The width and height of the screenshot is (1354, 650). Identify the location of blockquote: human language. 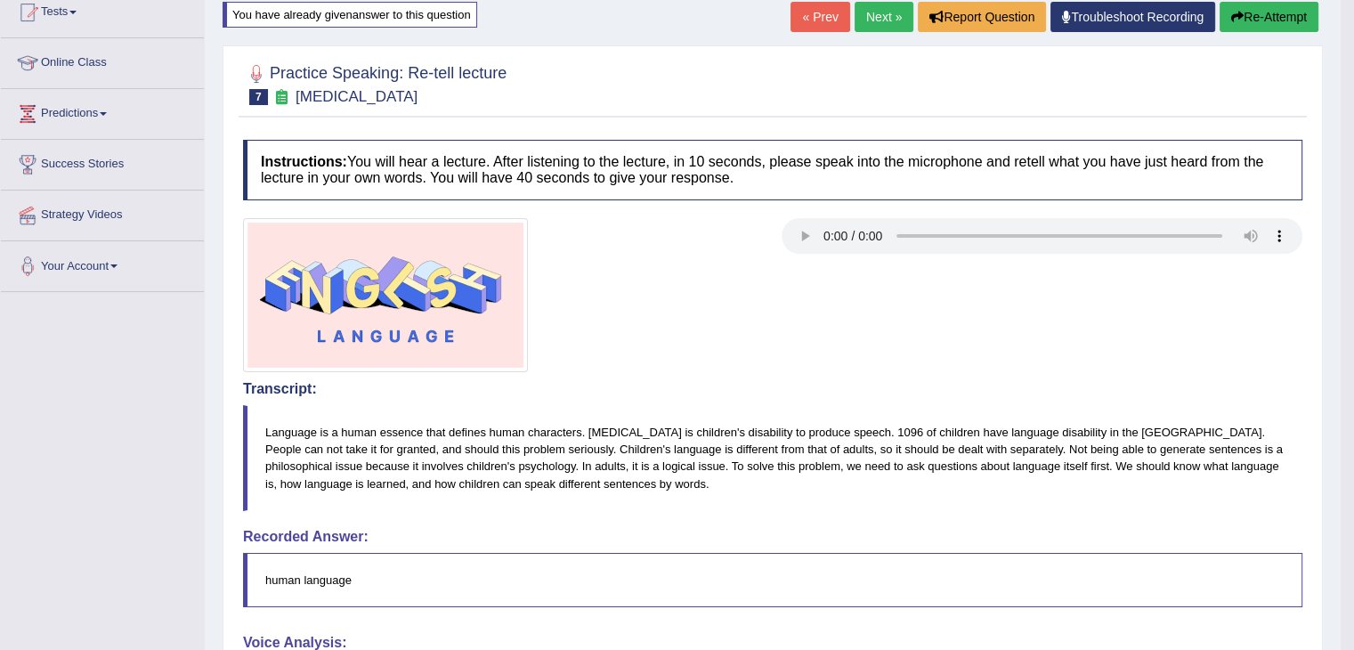
(773, 579).